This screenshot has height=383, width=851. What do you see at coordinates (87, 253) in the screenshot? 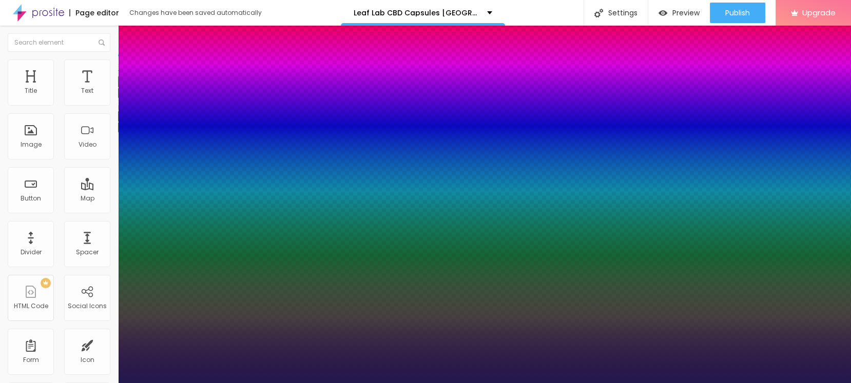
I see `div: Spacer` at bounding box center [87, 253].